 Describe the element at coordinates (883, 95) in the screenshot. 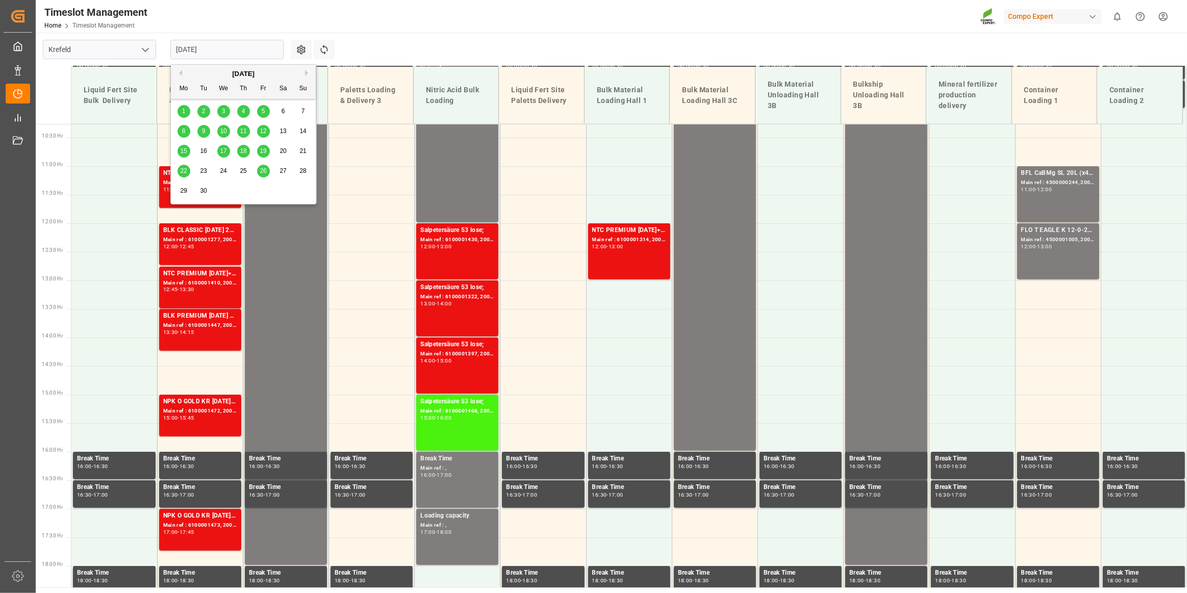

I see `div: Bulkship Unloading Hall 3B` at that location.